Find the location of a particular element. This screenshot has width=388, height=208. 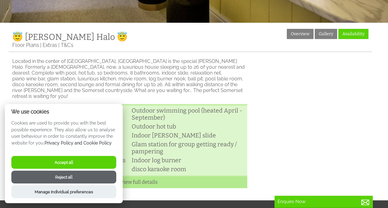

h2: We use cookies is located at coordinates (64, 112).